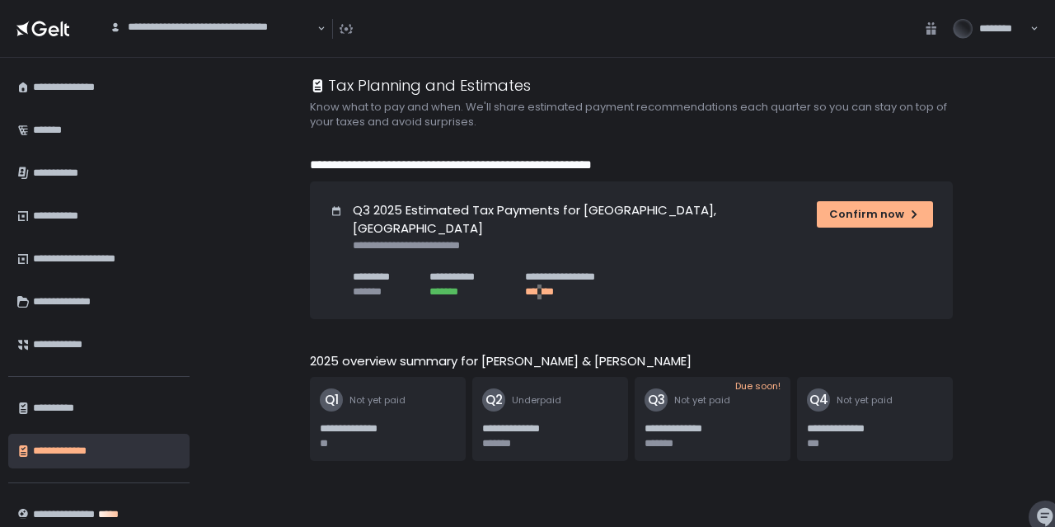 The width and height of the screenshot is (1055, 527). What do you see at coordinates (874, 214) in the screenshot?
I see `div: Confirm now` at bounding box center [874, 214].